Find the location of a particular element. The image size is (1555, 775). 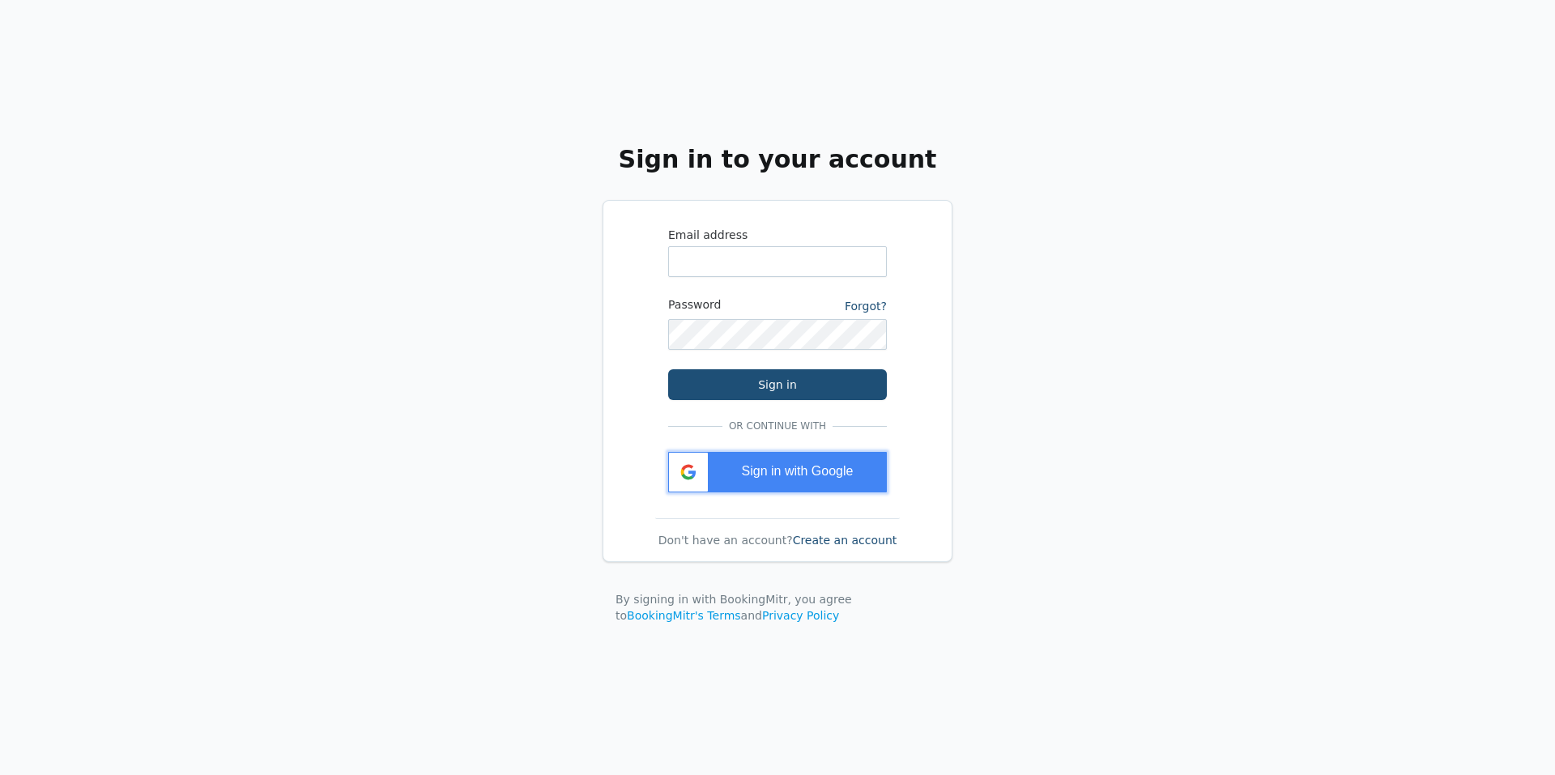

span: and is located at coordinates (752, 616).